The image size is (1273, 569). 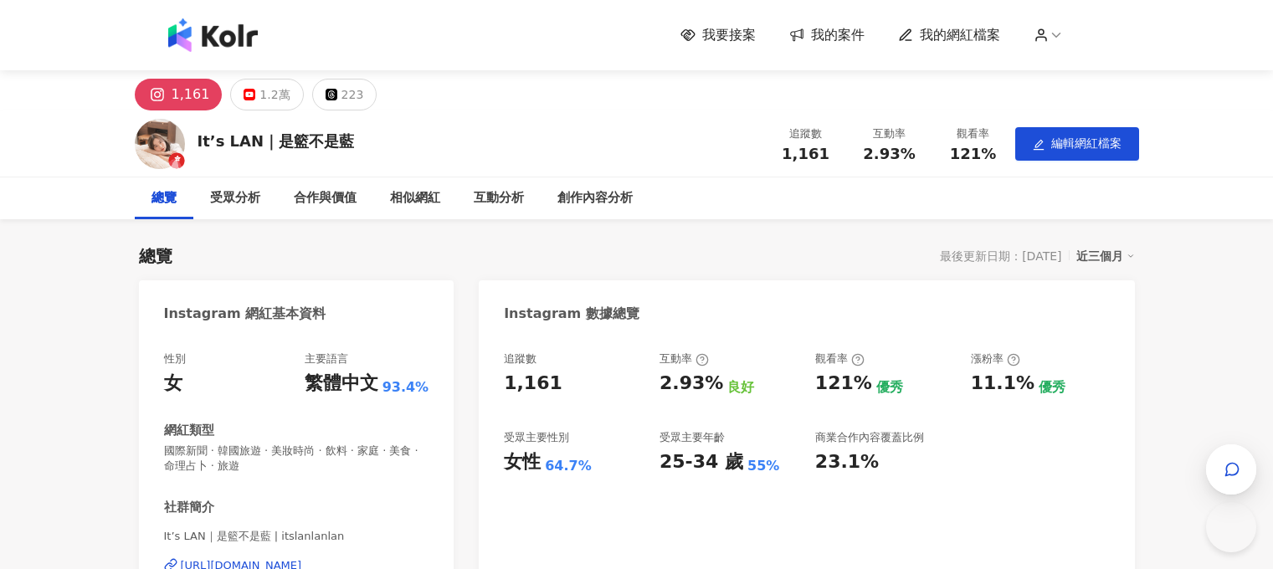 What do you see at coordinates (718, 35) in the screenshot?
I see `a: 我要接案` at bounding box center [718, 35].